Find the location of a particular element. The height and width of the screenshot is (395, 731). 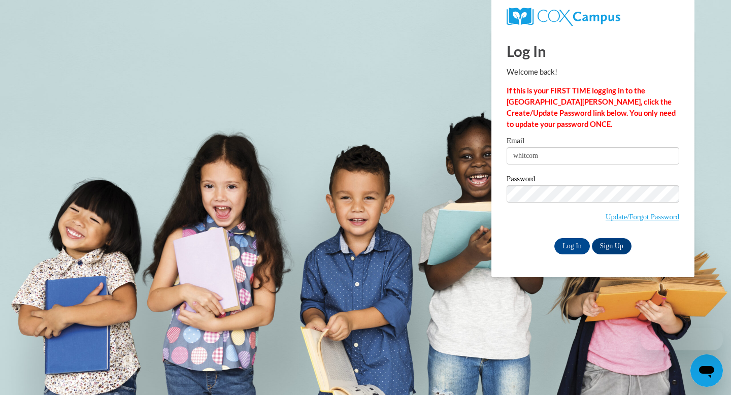

a: Sign Up is located at coordinates (611, 246).